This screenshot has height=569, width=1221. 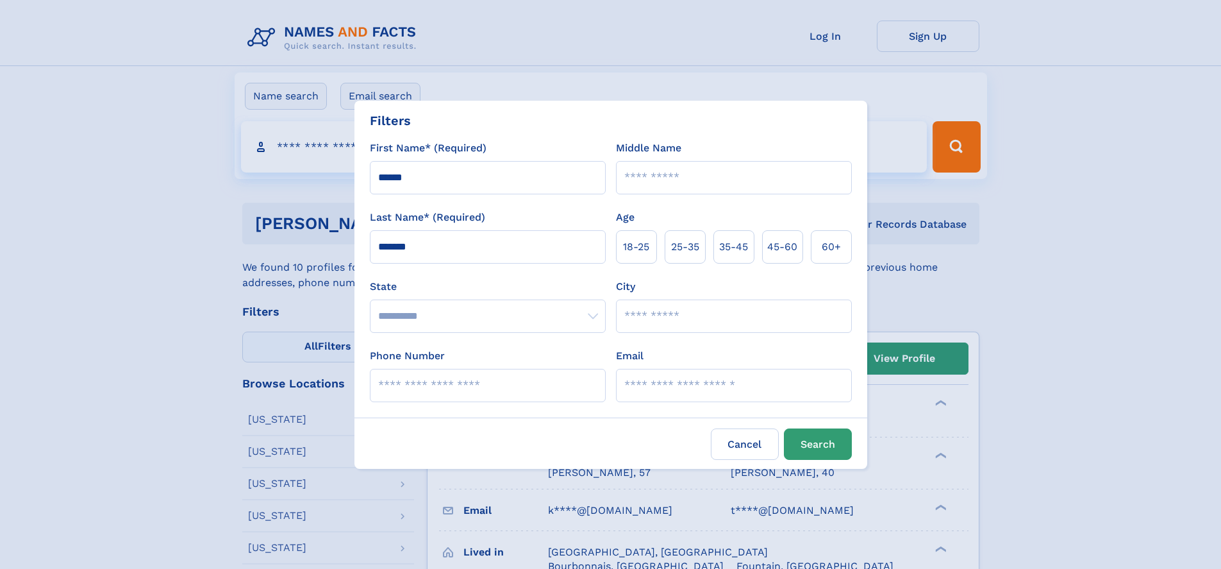 What do you see at coordinates (626, 287) in the screenshot?
I see `label: City` at bounding box center [626, 287].